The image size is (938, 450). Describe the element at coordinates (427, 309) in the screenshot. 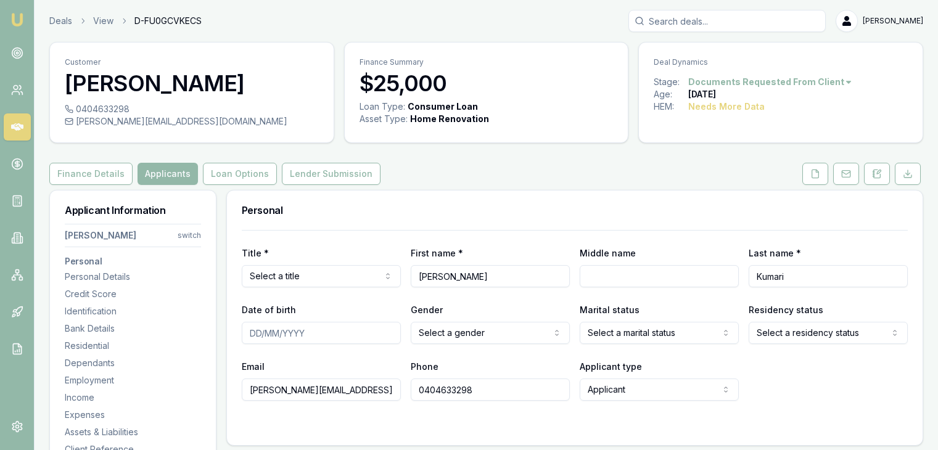

I see `label: Gender` at that location.